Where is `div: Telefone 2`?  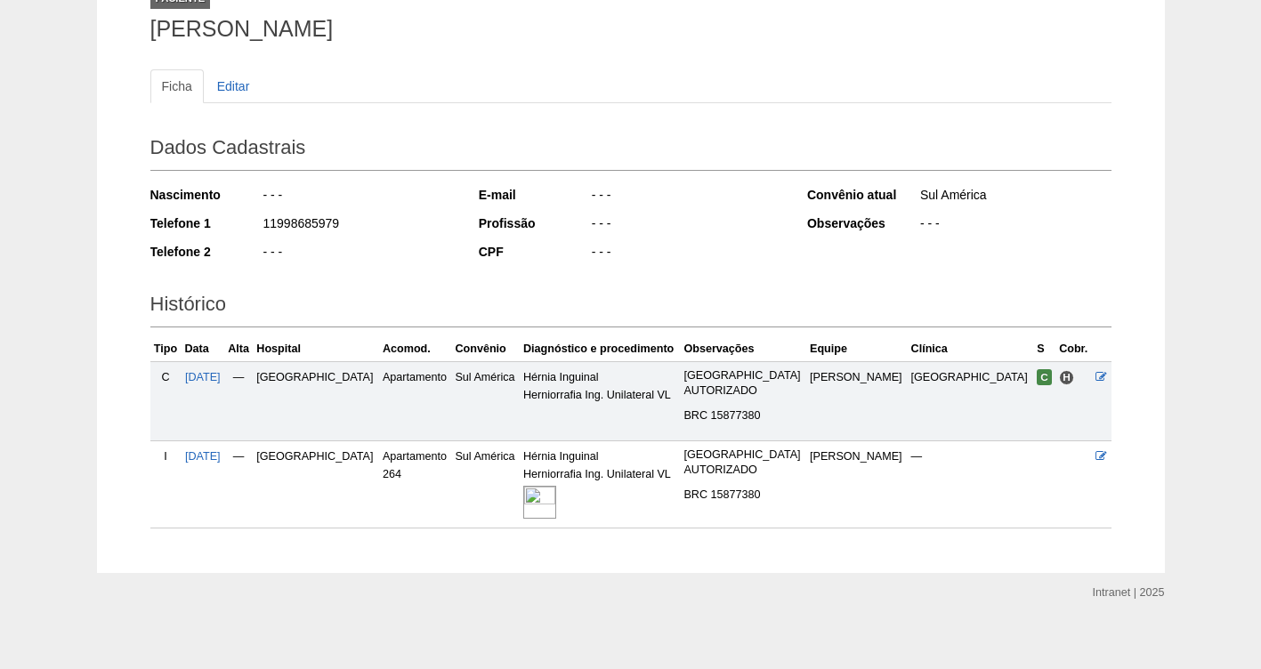 div: Telefone 2 is located at coordinates (206, 252).